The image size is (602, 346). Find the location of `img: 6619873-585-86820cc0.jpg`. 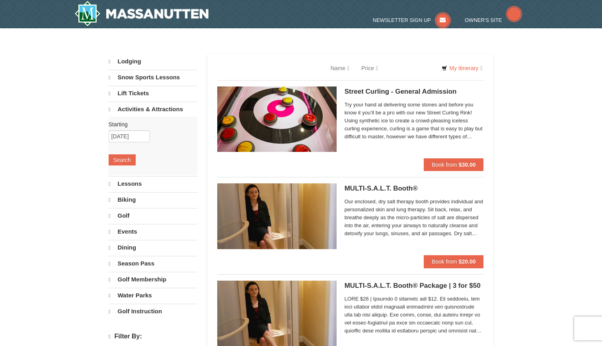

img: 6619873-585-86820cc0.jpg is located at coordinates (277, 313).